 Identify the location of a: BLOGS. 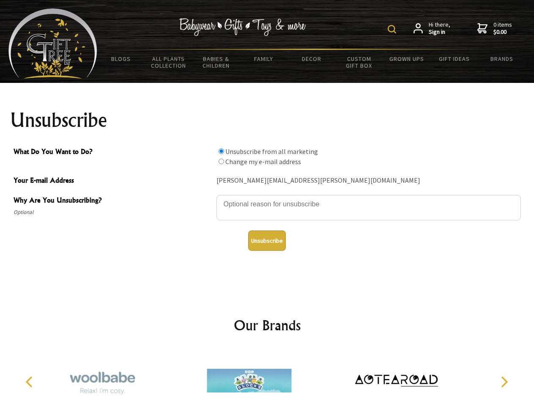
(121, 59).